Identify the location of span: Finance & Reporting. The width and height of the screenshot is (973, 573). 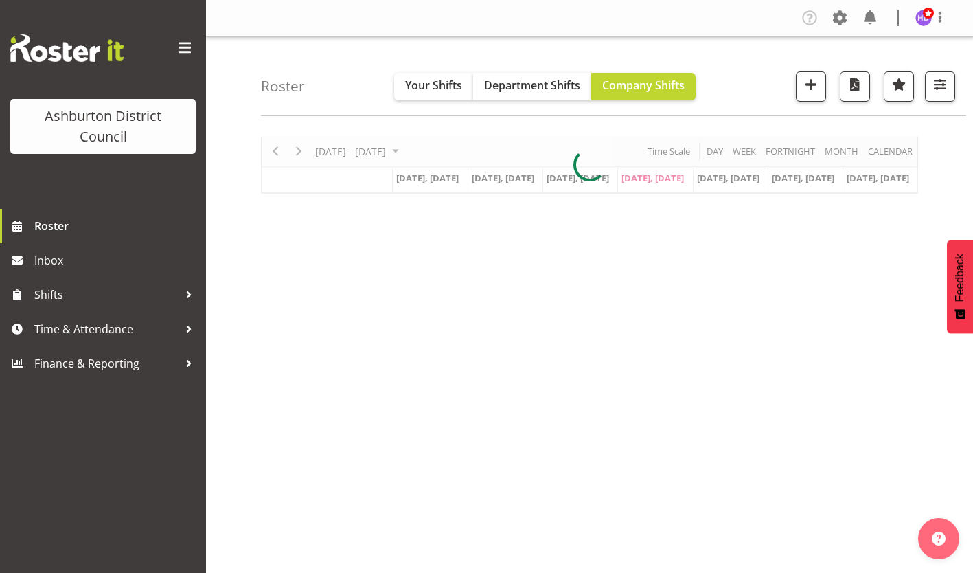
(106, 363).